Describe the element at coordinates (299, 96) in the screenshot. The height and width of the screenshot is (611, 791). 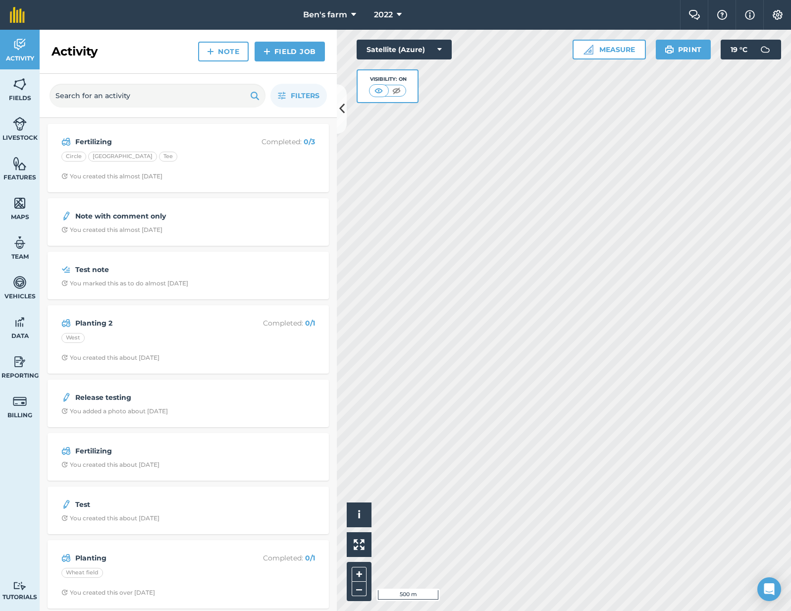
I see `button: Filters` at that location.